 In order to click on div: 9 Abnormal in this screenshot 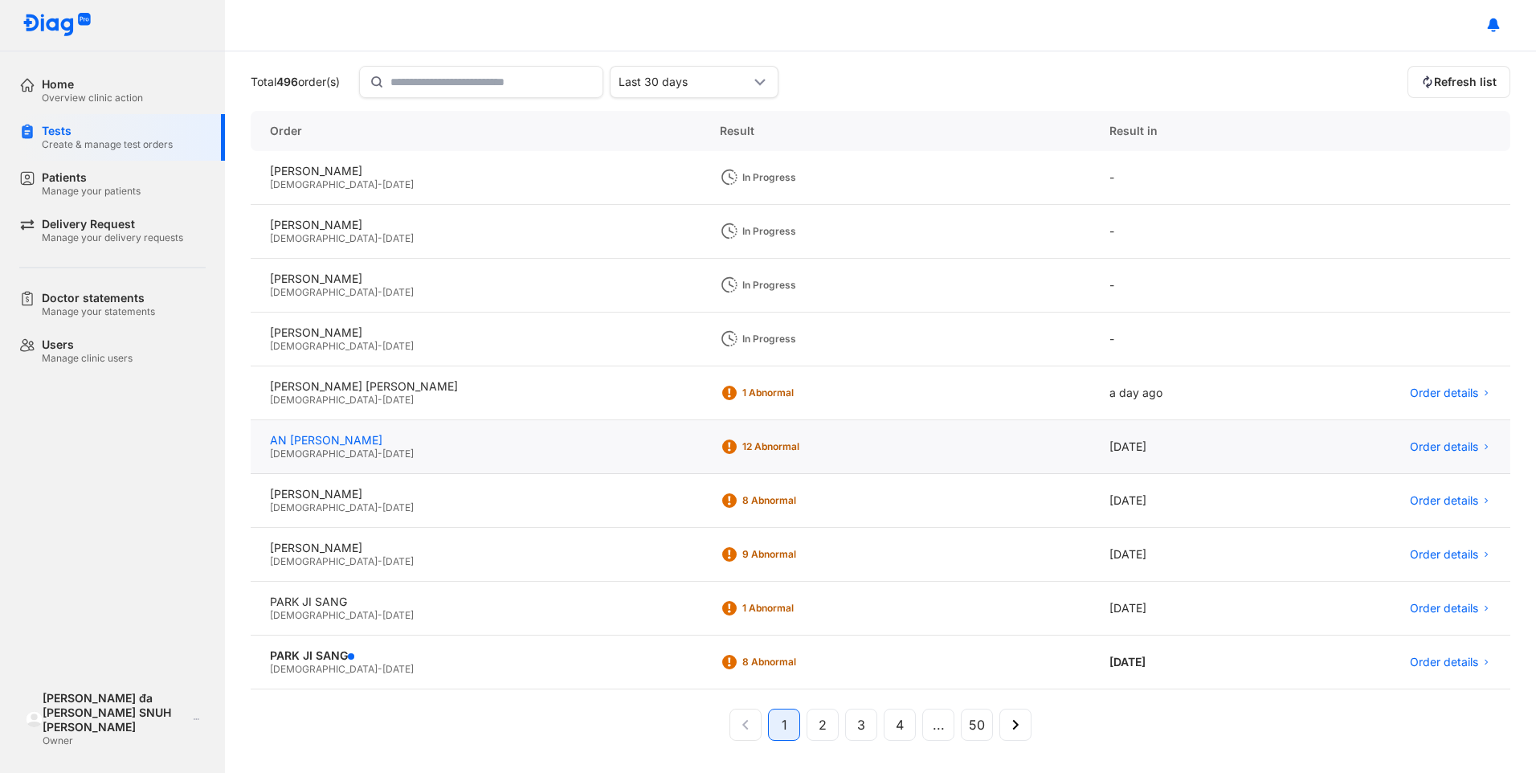, I will do `click(806, 554)`.